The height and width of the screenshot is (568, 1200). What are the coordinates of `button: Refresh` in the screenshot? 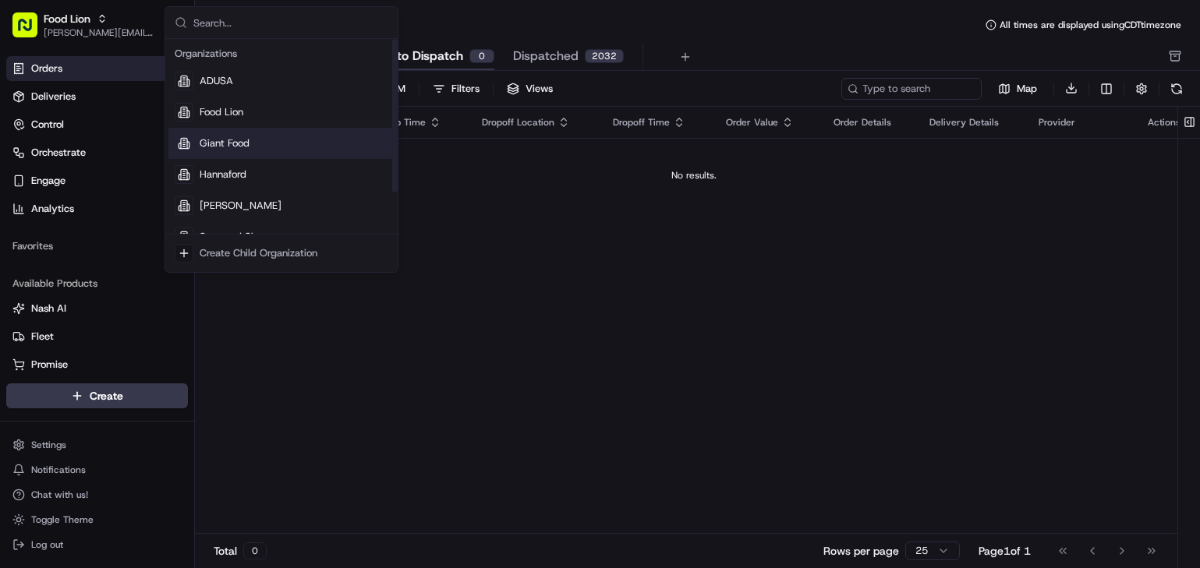 It's located at (1177, 89).